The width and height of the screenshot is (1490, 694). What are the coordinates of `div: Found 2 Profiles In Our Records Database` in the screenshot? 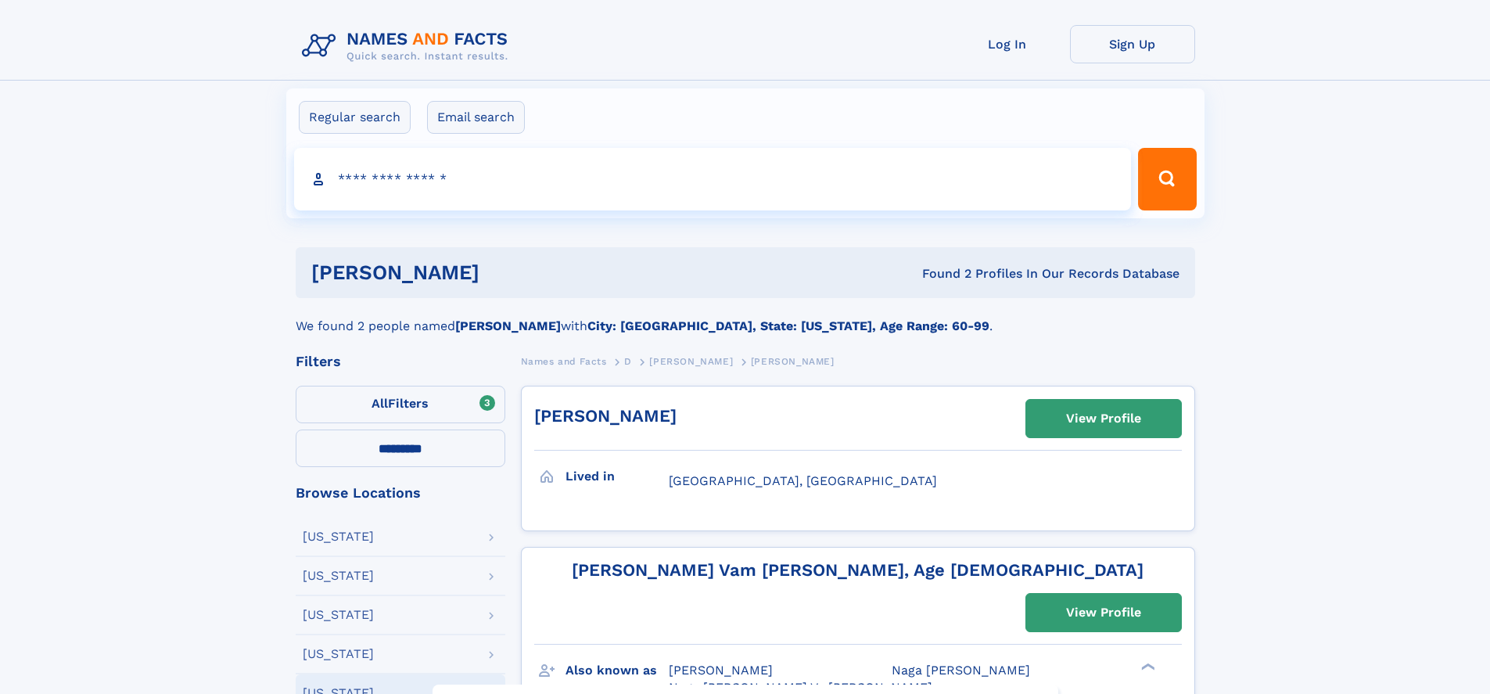 It's located at (940, 274).